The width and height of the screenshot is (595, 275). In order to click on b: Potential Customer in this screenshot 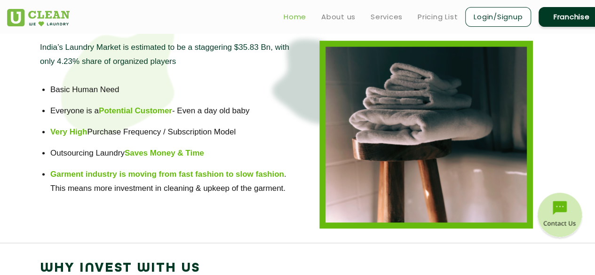, I will do `click(135, 110)`.